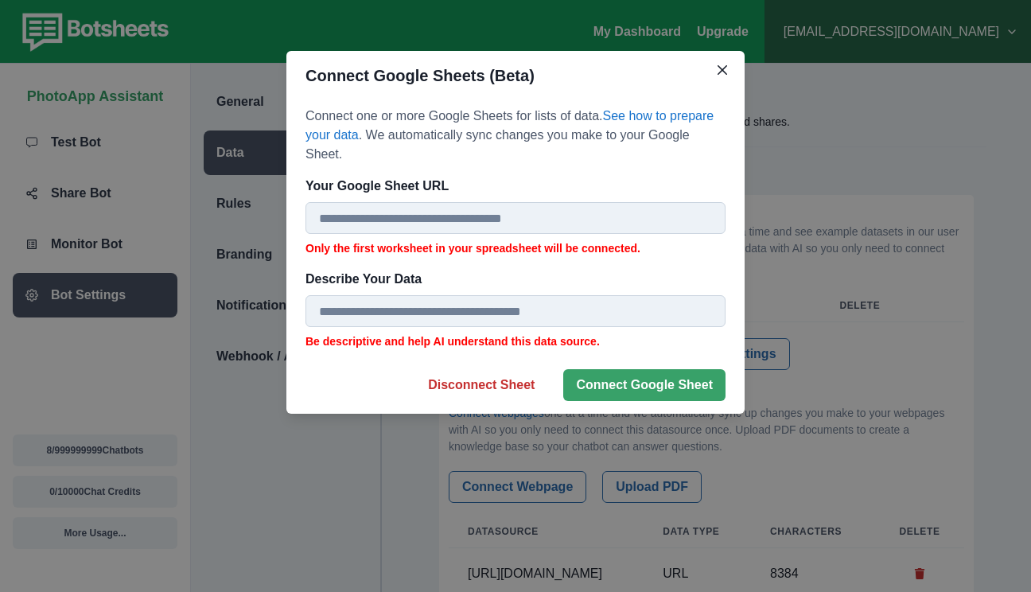  I want to click on p: Your Google Sheet URL, so click(511, 186).